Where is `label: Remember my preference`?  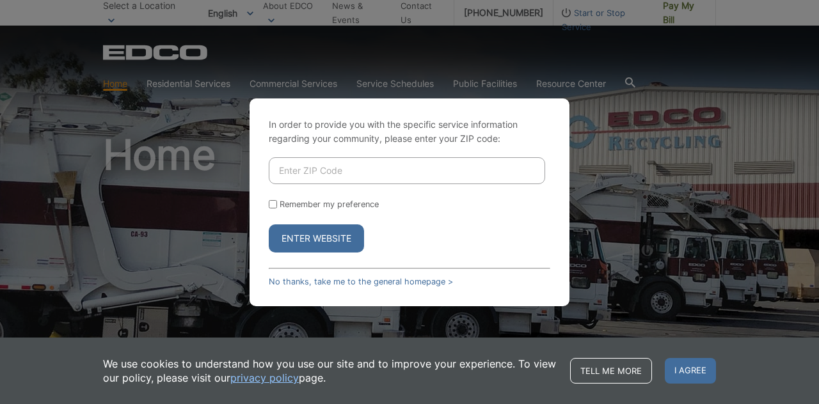
label: Remember my preference is located at coordinates (329, 204).